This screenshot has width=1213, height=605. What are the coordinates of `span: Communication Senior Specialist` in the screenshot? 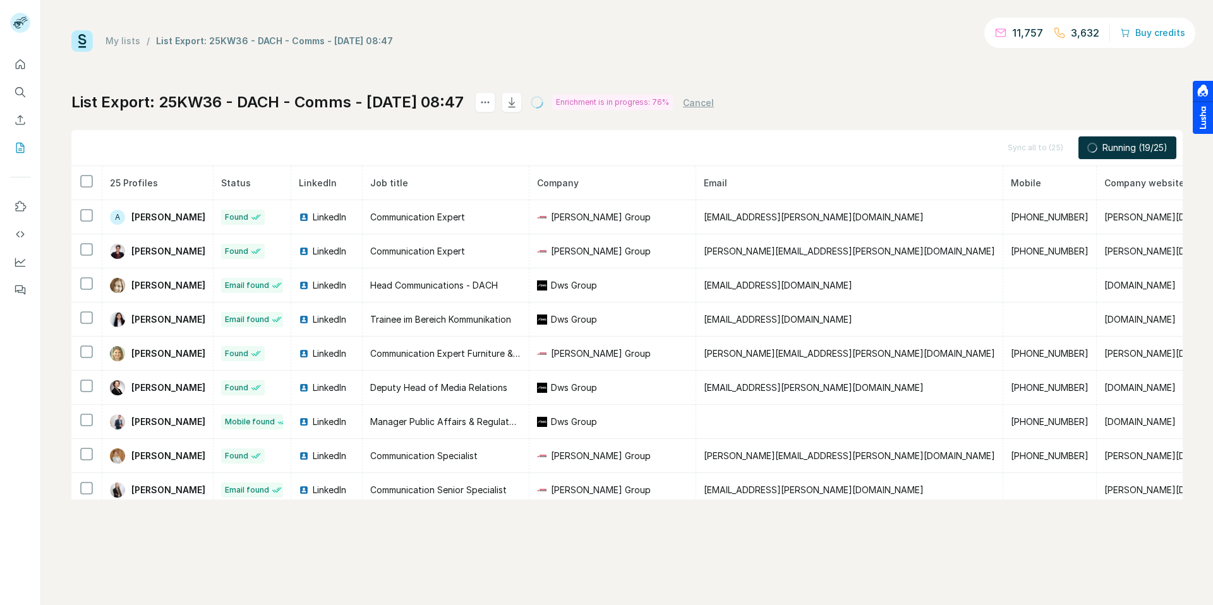 It's located at (438, 490).